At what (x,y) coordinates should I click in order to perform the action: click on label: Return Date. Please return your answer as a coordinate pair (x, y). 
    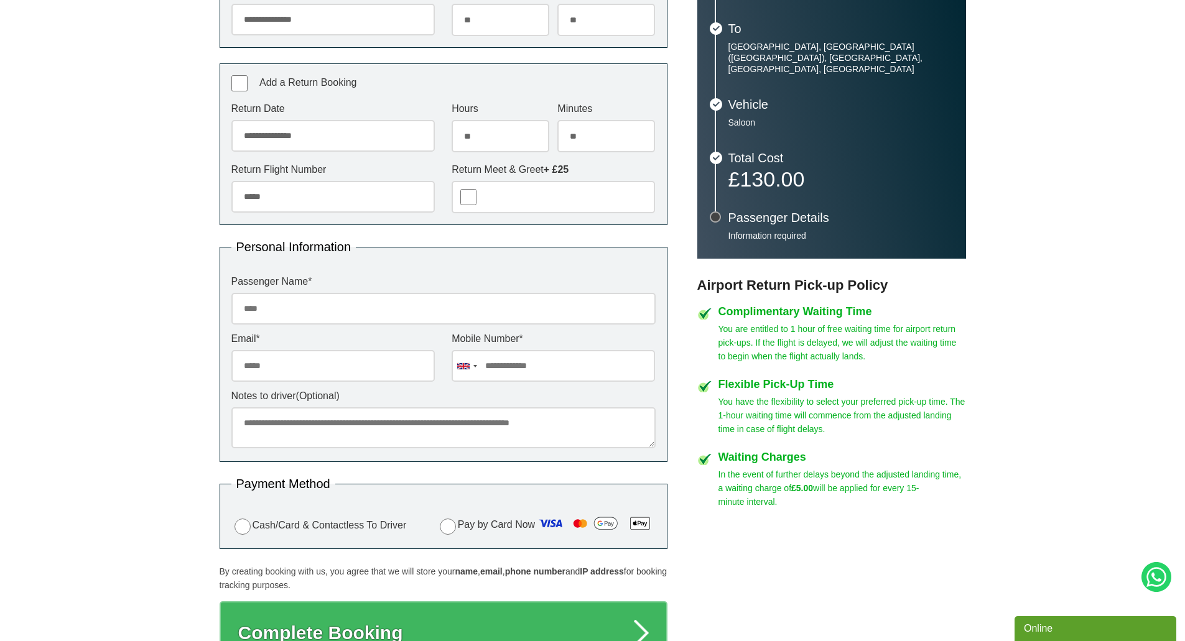
    Looking at the image, I should click on (333, 109).